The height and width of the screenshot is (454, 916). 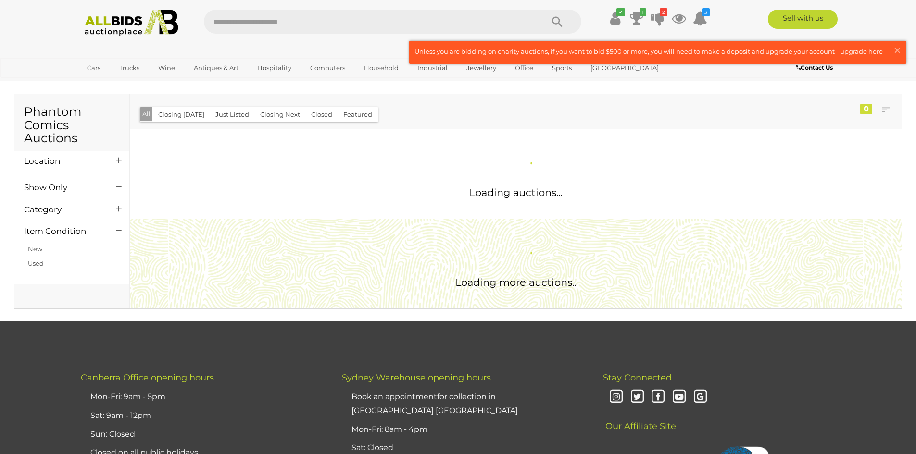 I want to click on b: Contact Us, so click(x=814, y=67).